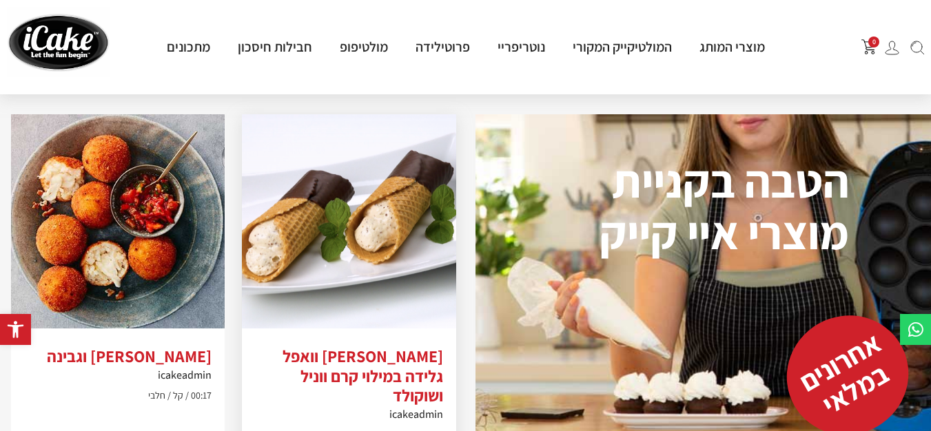 This screenshot has width=931, height=431. What do you see at coordinates (156, 396) in the screenshot?
I see `span: חלבי` at bounding box center [156, 396].